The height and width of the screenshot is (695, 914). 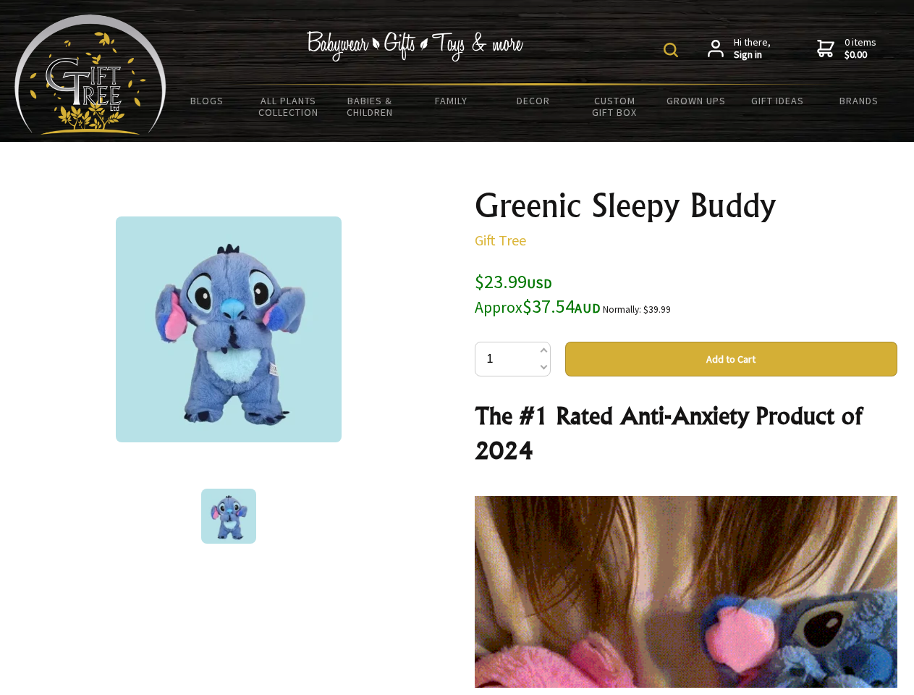 I want to click on span: $23.99 $37.54, so click(x=538, y=293).